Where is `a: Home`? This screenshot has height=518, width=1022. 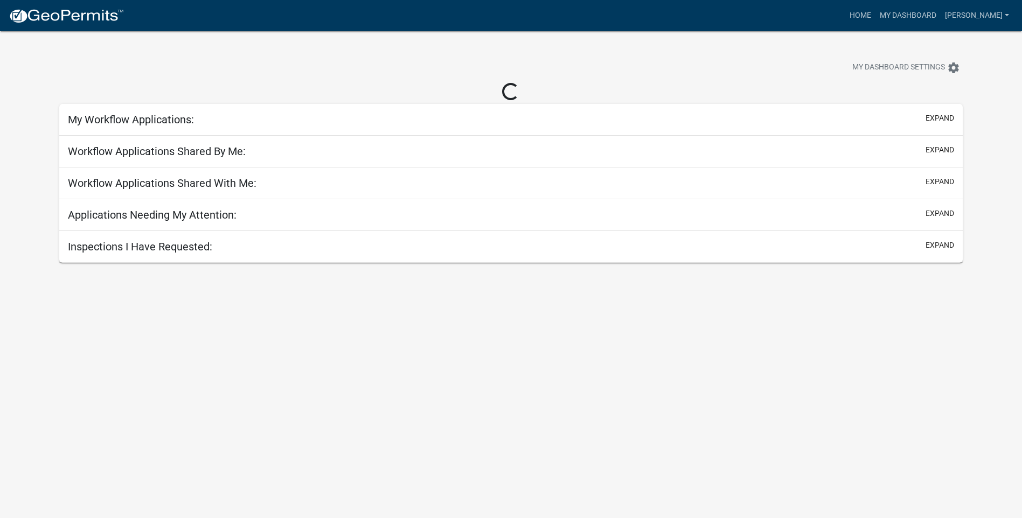 a: Home is located at coordinates (861, 16).